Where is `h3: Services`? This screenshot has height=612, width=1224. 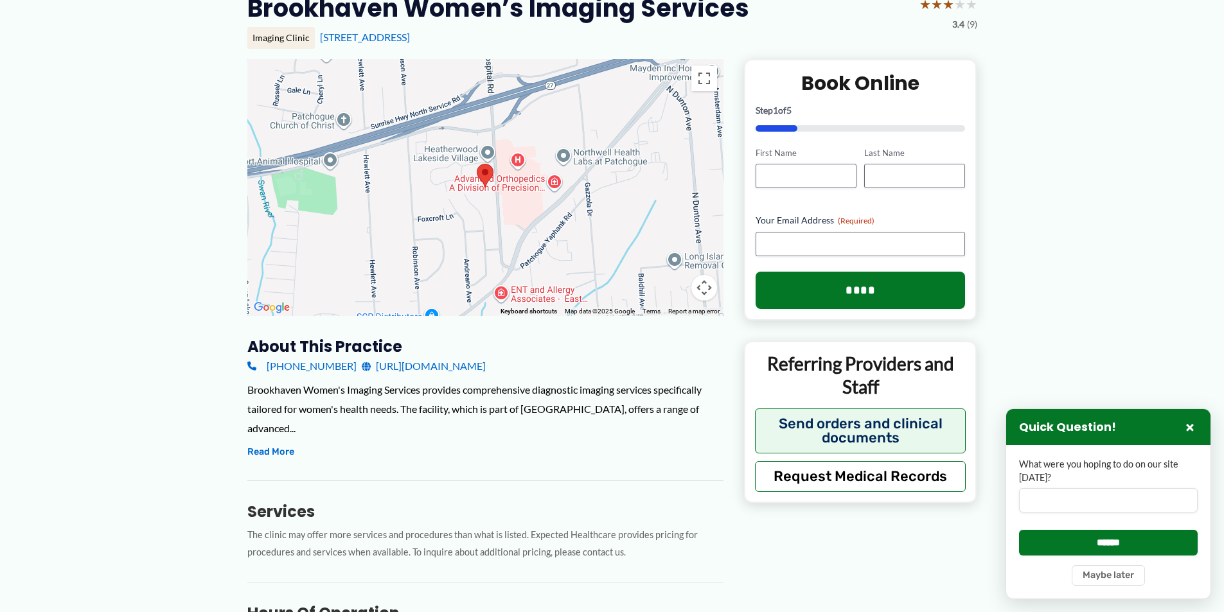 h3: Services is located at coordinates (485, 512).